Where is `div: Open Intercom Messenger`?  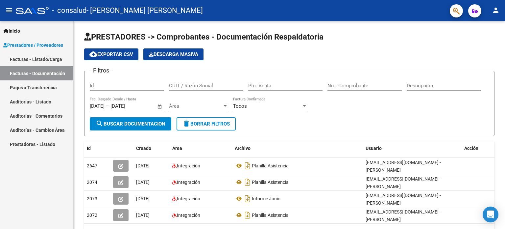
div: Open Intercom Messenger is located at coordinates (491, 214).